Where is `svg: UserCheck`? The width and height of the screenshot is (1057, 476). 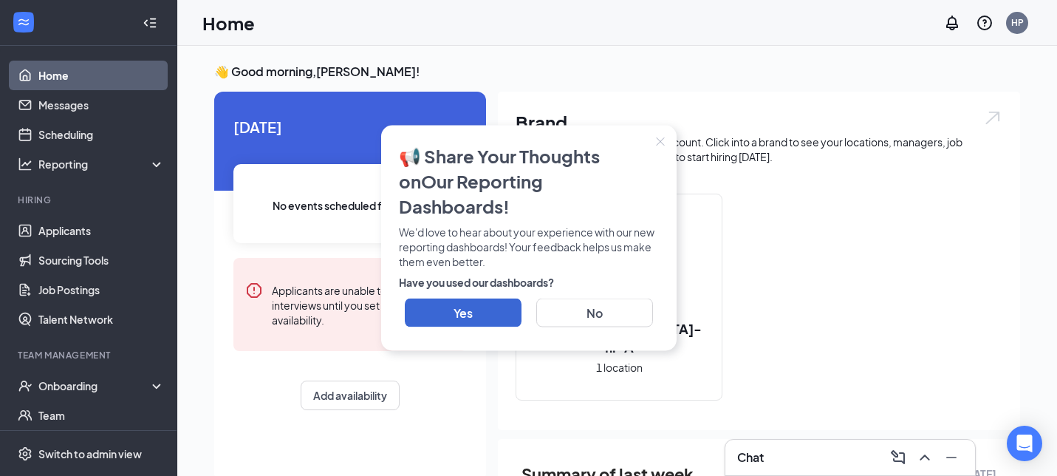
svg: UserCheck is located at coordinates (25, 385).